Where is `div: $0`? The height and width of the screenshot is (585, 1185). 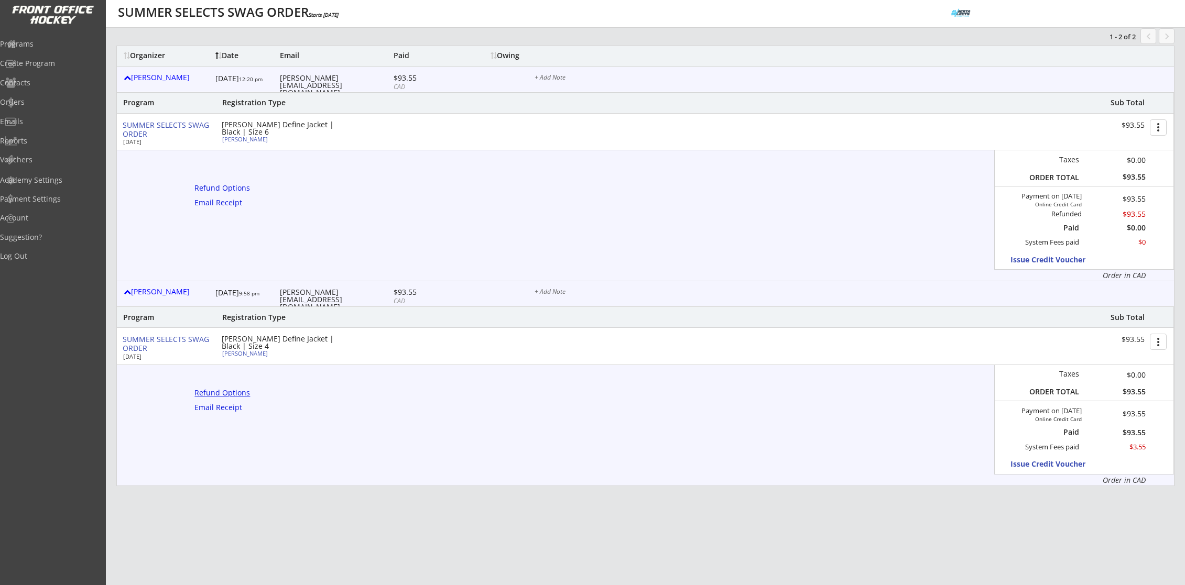
div: $0 is located at coordinates (1115, 242).